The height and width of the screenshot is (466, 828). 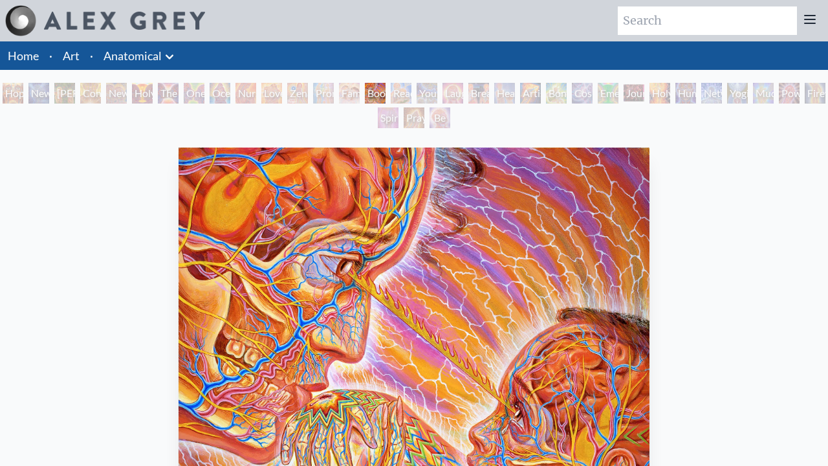 I want to click on div: Journey of the Wounded Healer, so click(x=634, y=93).